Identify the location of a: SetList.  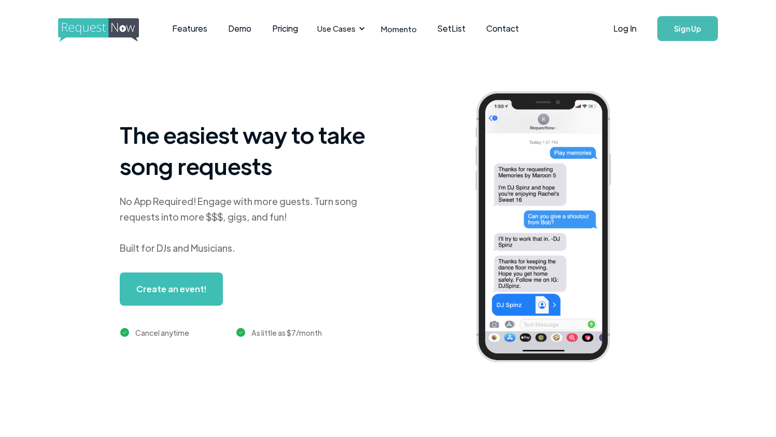
(452, 29).